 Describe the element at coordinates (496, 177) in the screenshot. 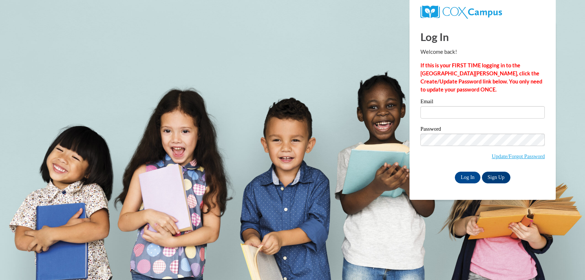

I see `a: Sign Up` at that location.